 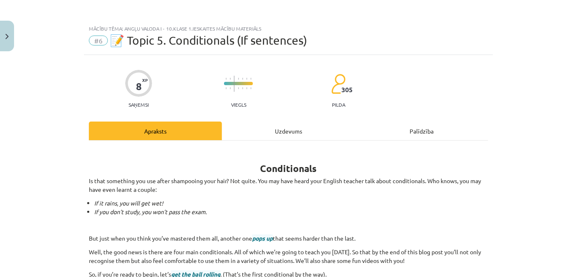 What do you see at coordinates (288, 131) in the screenshot?
I see `div: Uzdevums` at bounding box center [288, 131].